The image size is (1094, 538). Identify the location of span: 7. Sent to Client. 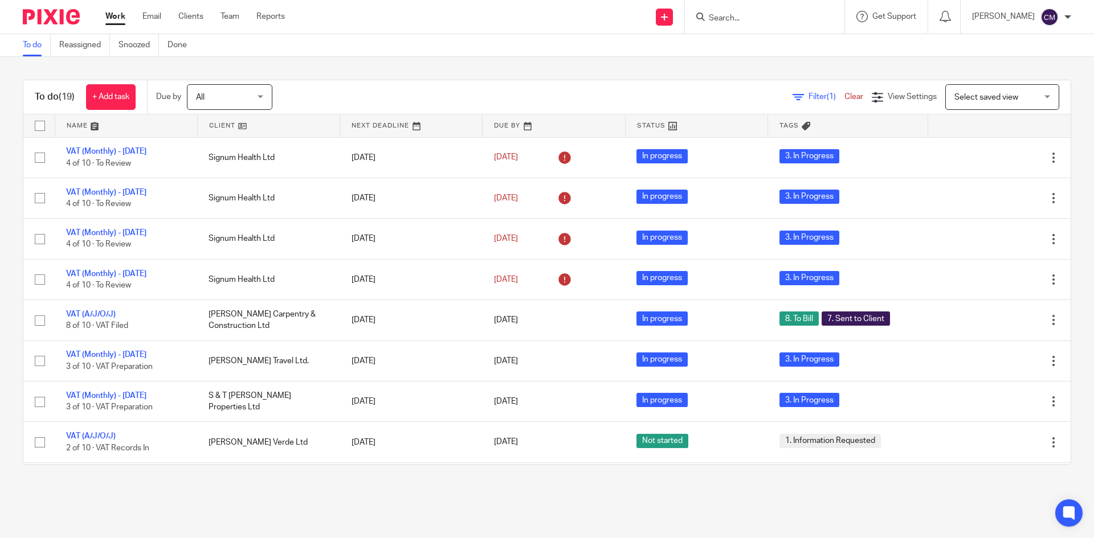
(856, 318).